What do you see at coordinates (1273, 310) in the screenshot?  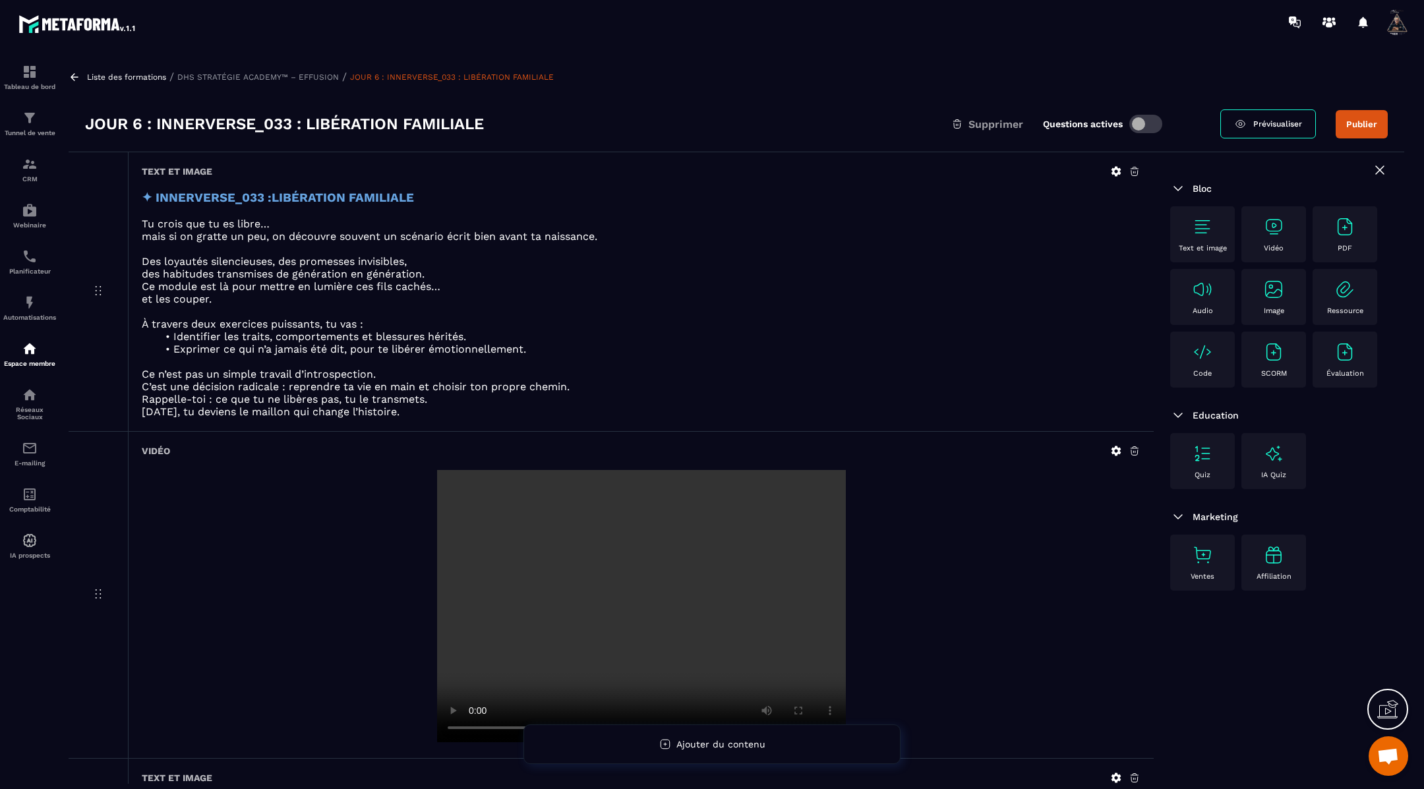 I see `p: Image` at bounding box center [1273, 310].